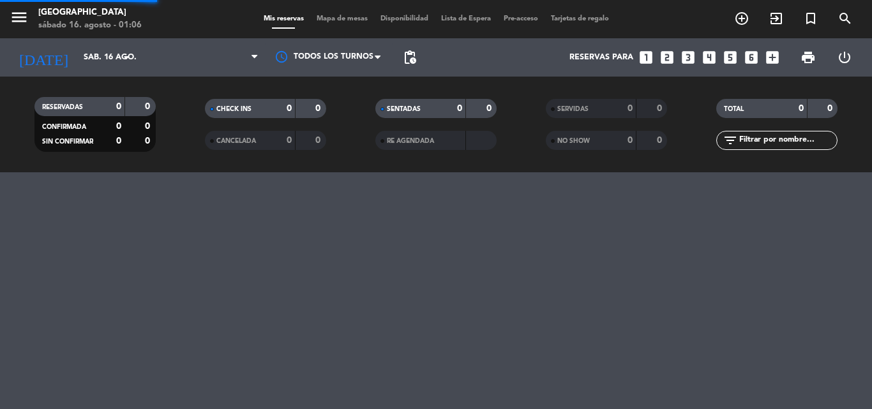  What do you see at coordinates (667, 57) in the screenshot?
I see `i: looks_two` at bounding box center [667, 57].